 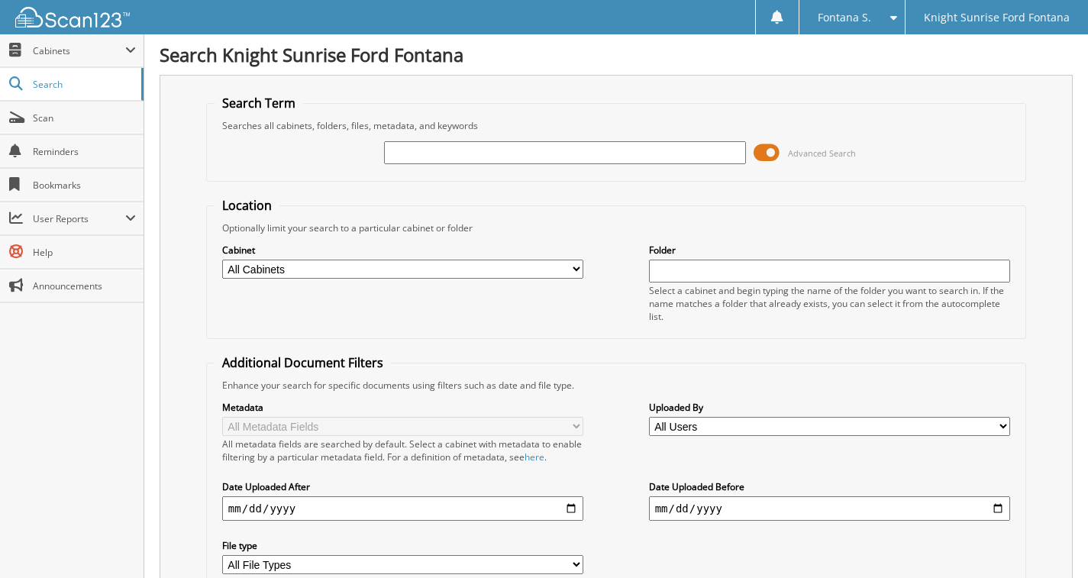 I want to click on label: Date Uploaded Before, so click(x=830, y=487).